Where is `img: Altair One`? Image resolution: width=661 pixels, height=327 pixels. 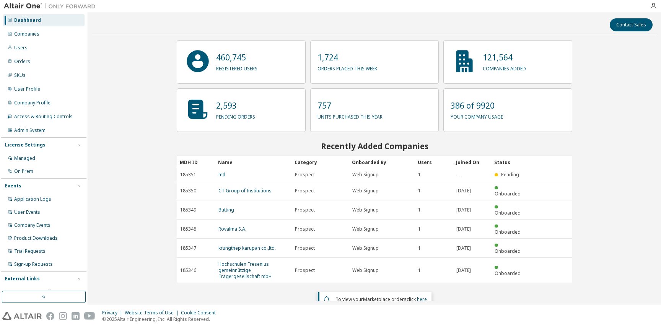
img: Altair One is located at coordinates (52, 6).